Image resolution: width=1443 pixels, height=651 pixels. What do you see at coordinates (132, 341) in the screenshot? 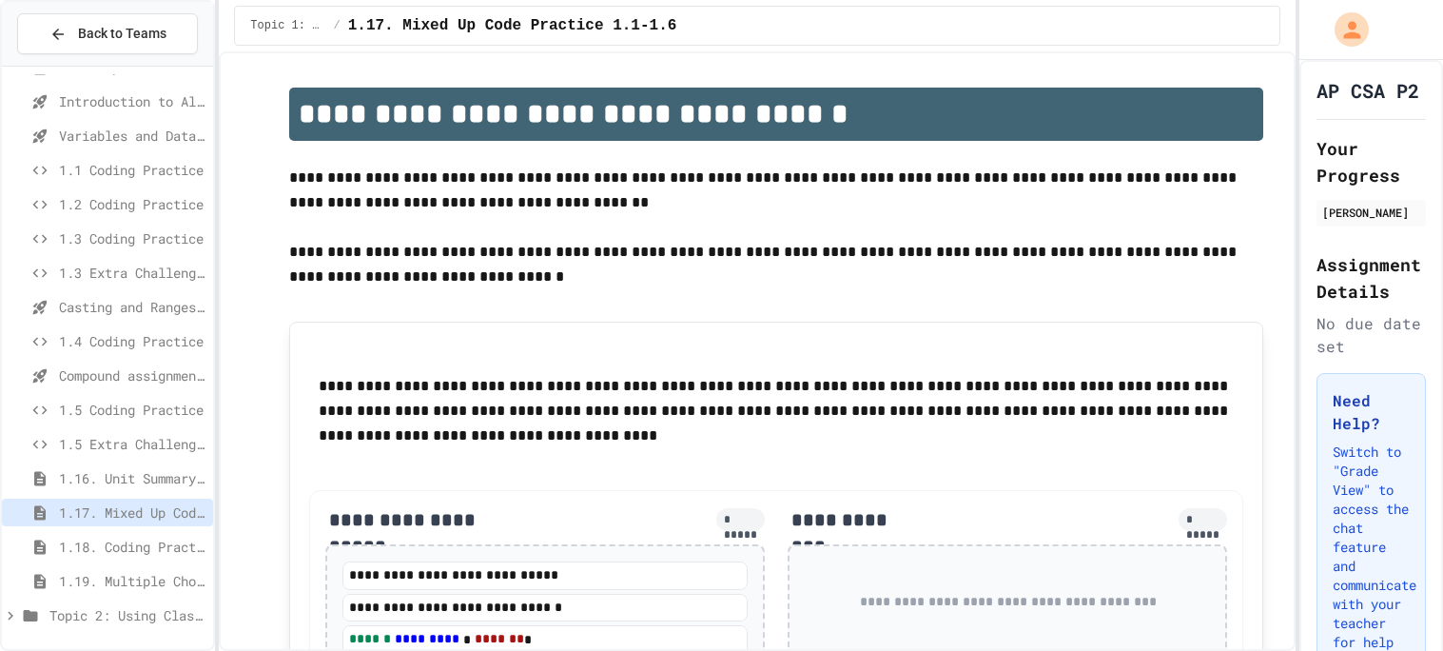
I see `span: 1.4 Coding Practice` at bounding box center [132, 341].